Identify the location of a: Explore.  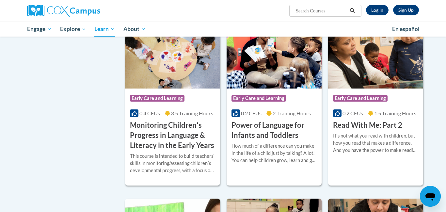
(73, 29).